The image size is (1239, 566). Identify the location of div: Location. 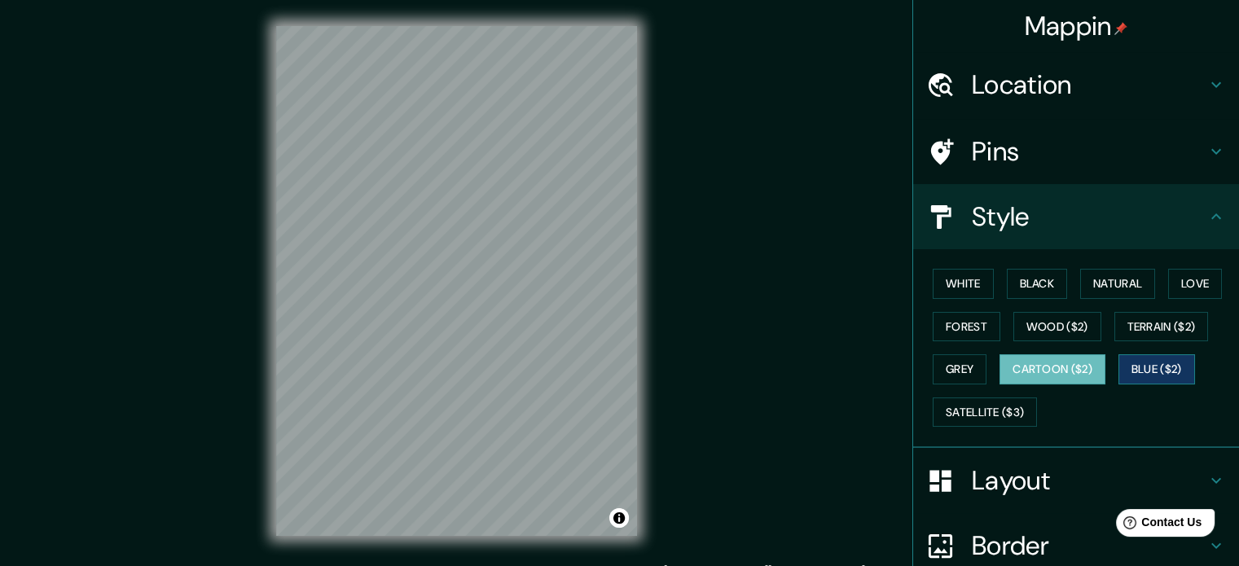
(1076, 85).